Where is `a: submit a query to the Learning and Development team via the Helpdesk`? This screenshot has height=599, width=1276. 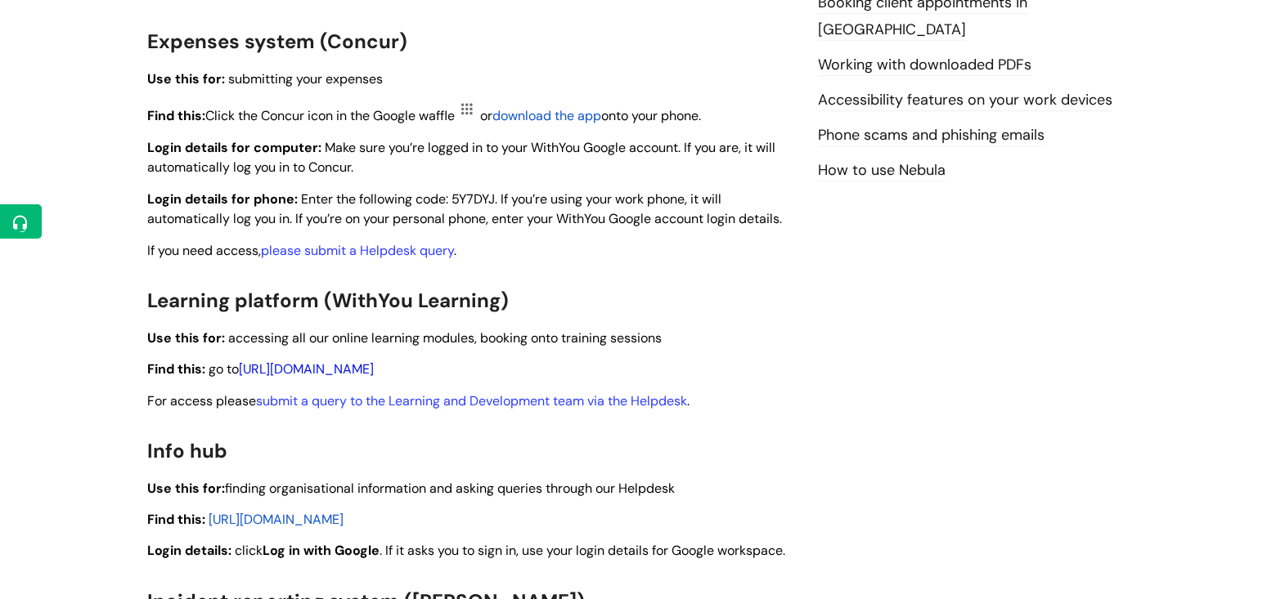 a: submit a query to the Learning and Development team via the Helpdesk is located at coordinates (471, 401).